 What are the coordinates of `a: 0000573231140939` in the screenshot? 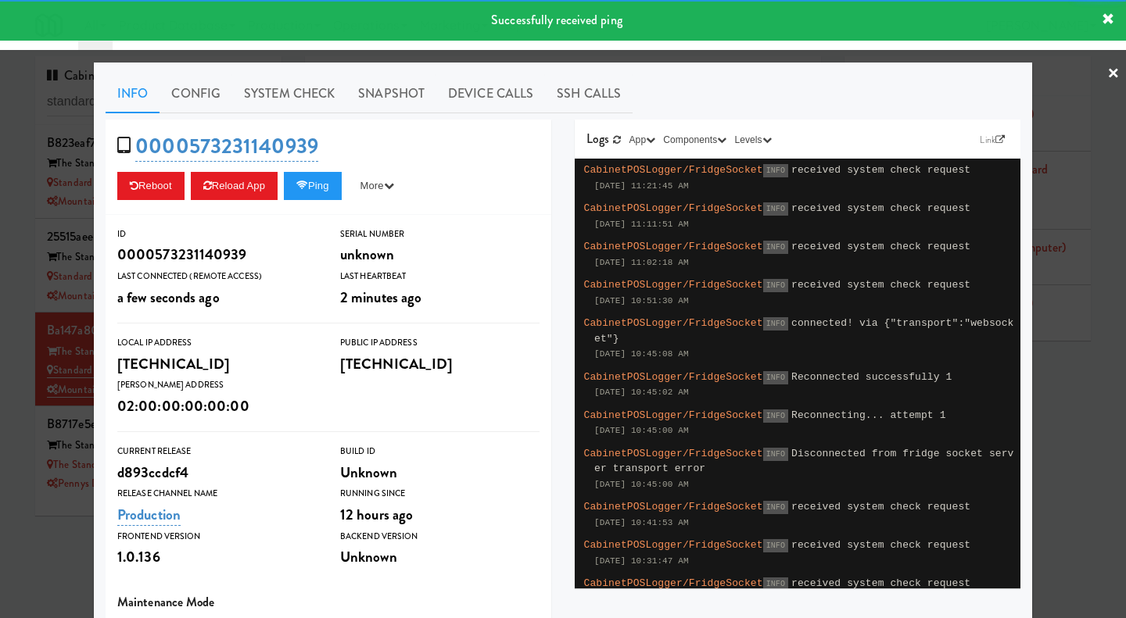 It's located at (227, 146).